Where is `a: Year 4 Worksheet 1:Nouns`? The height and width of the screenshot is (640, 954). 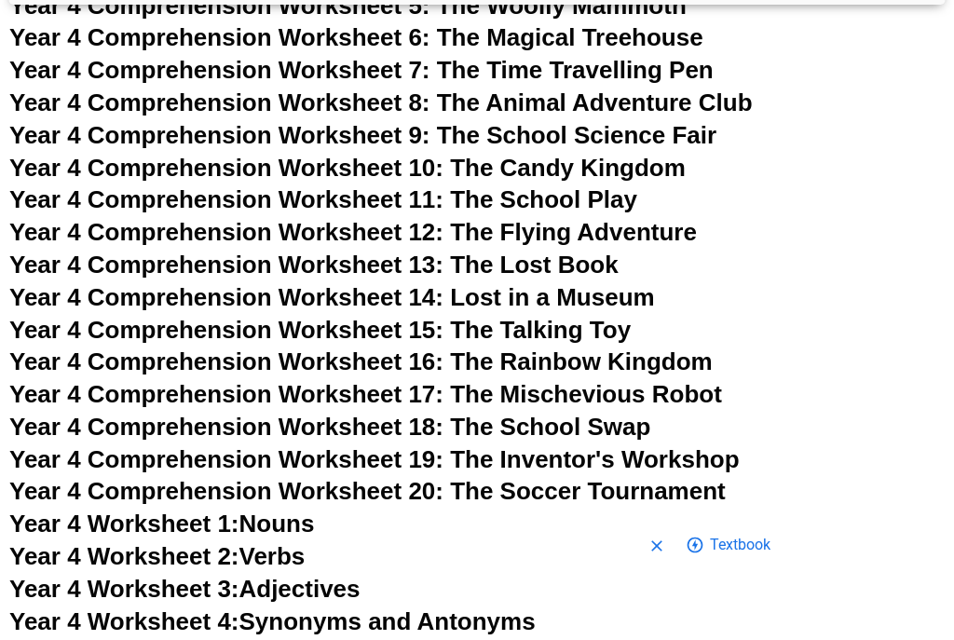 a: Year 4 Worksheet 1:Nouns is located at coordinates (161, 524).